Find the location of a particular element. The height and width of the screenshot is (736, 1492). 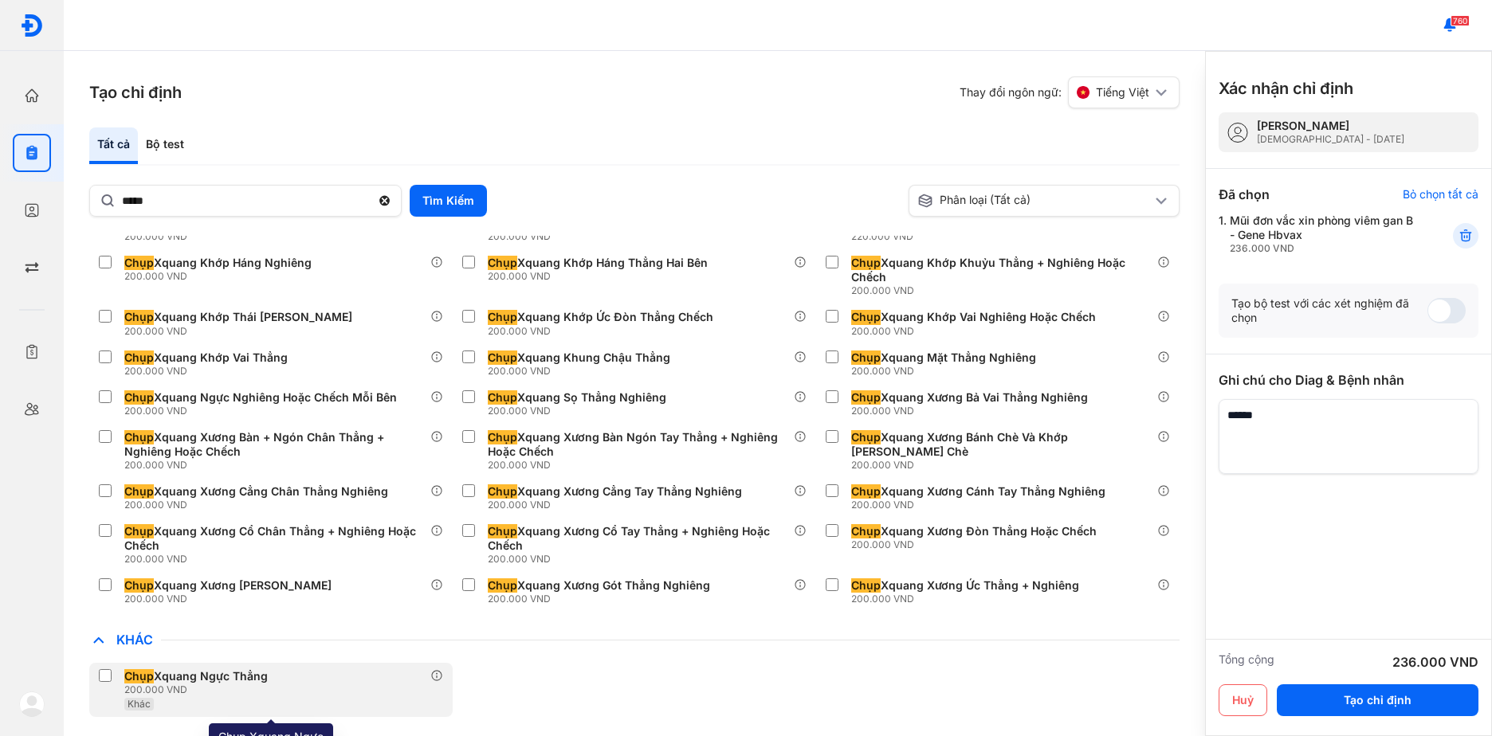

div: Xquang Sọ Thẳng Nghiêng is located at coordinates (577, 398).